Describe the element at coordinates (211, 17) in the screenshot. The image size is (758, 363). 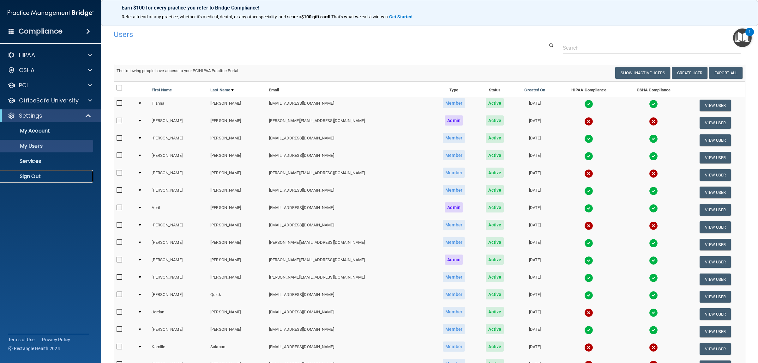
I see `span: Refer a friend at any practice, whether it's medical, dental, or any other speciality, and score a` at that location.